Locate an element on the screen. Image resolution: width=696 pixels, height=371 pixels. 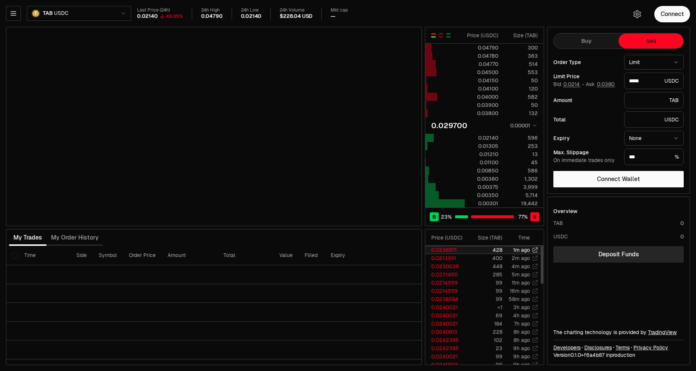
div: 253 is located at coordinates (521, 146).